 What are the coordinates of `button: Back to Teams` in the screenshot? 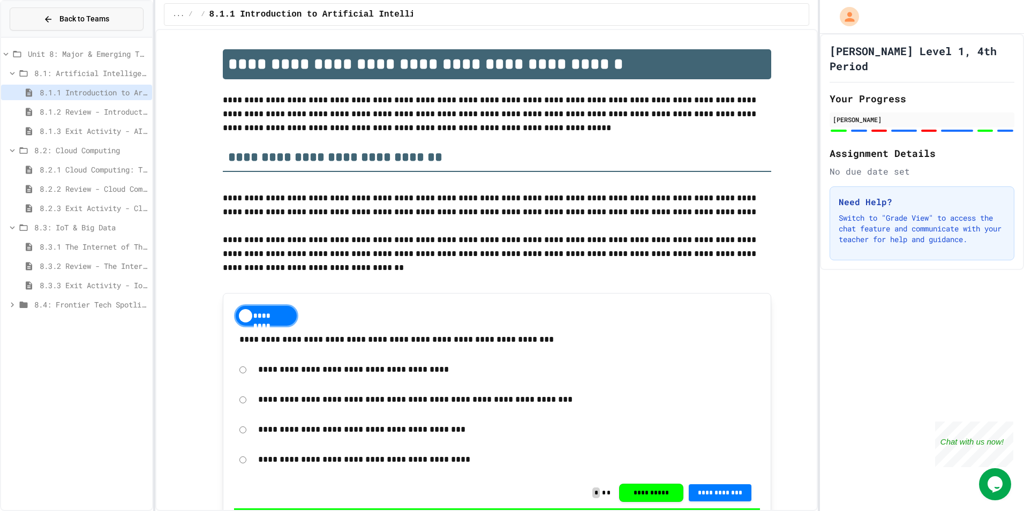 It's located at (77, 19).